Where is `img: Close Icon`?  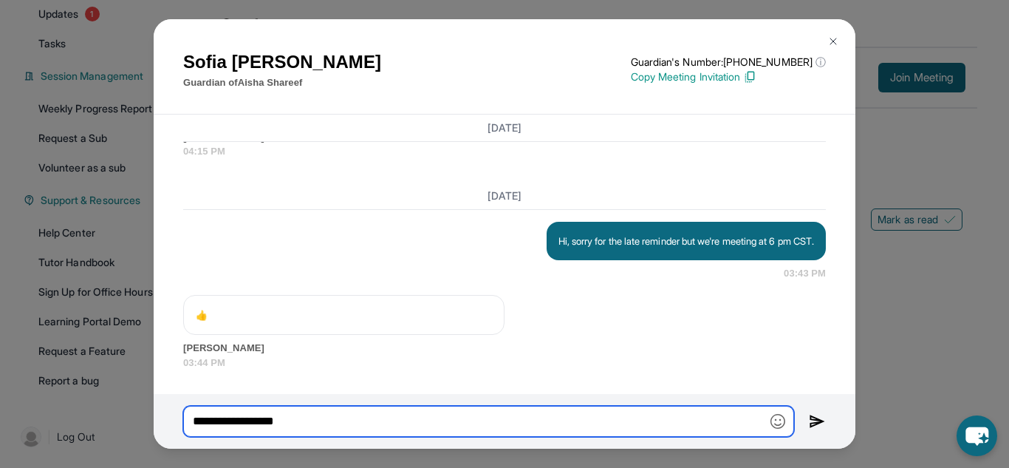 img: Close Icon is located at coordinates (833, 41).